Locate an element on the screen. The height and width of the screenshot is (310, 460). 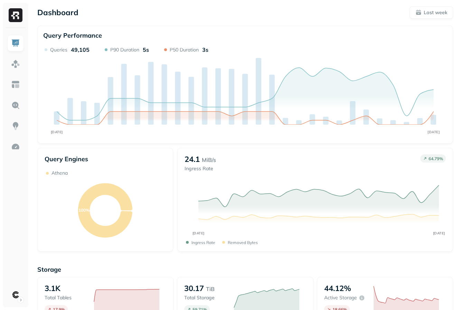
p: 3.1K is located at coordinates (53, 289).